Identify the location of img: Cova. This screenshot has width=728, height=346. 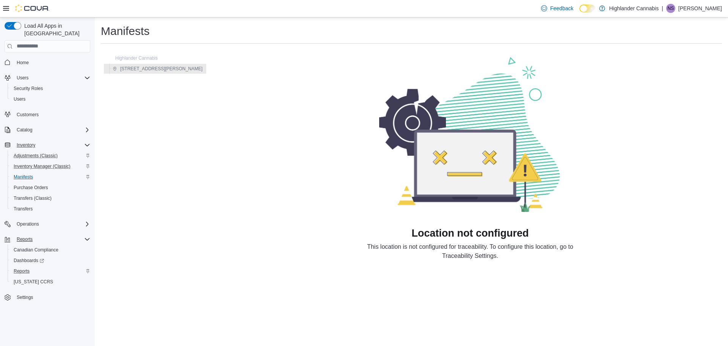
(32, 8).